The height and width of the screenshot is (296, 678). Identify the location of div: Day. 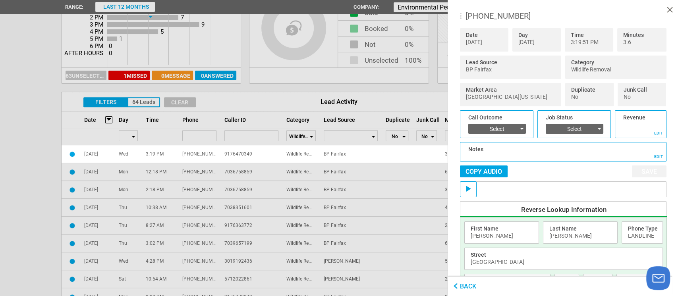
(539, 35).